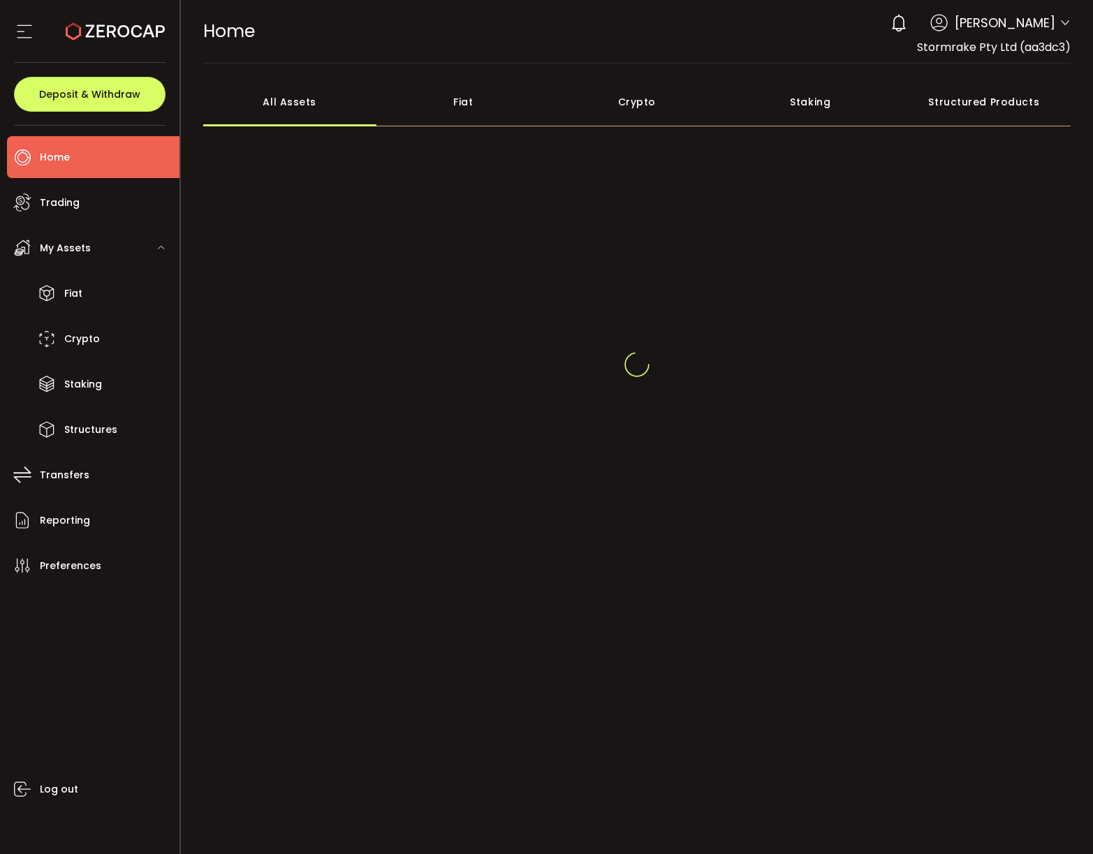 The width and height of the screenshot is (1093, 854). I want to click on div: Fiat, so click(463, 102).